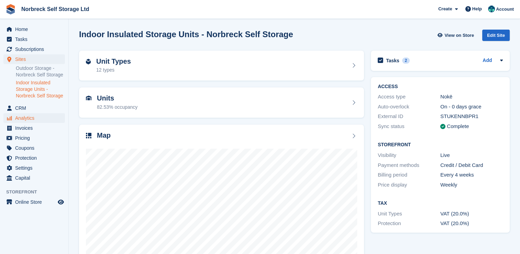  I want to click on h2: Map, so click(104, 135).